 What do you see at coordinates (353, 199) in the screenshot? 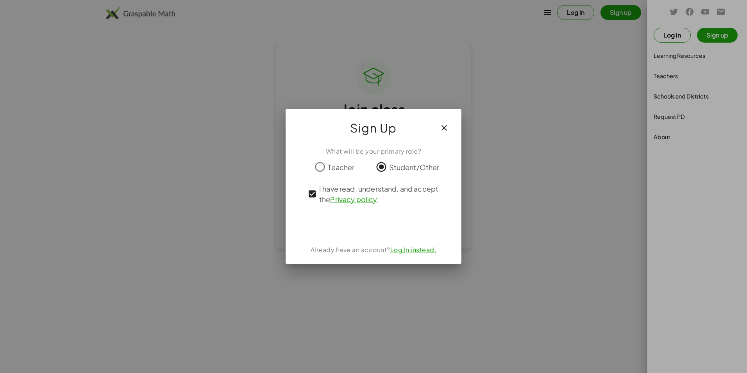
I see `a: Privacy policy` at bounding box center [353, 199].